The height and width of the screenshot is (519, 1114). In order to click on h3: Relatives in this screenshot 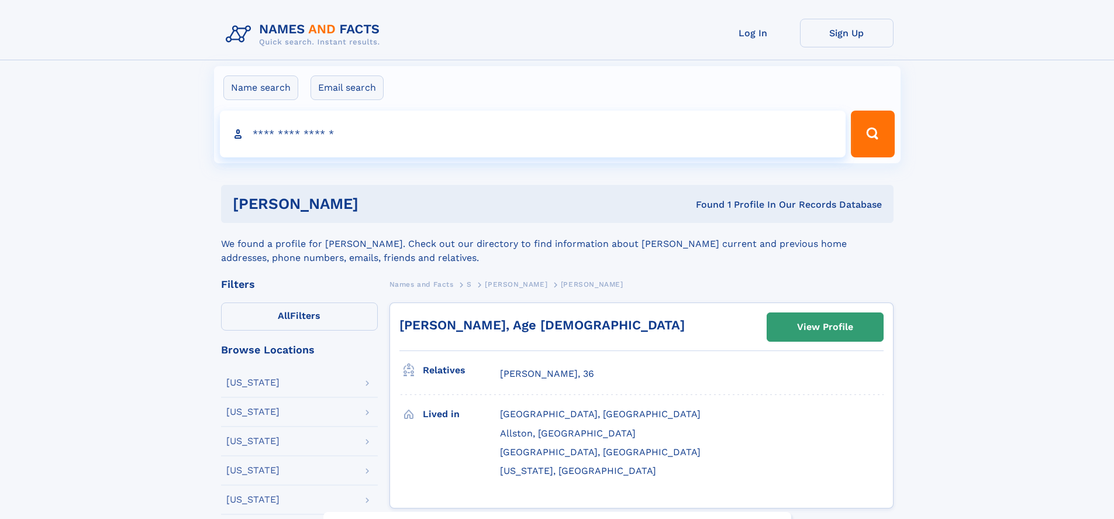, I will do `click(461, 370)`.